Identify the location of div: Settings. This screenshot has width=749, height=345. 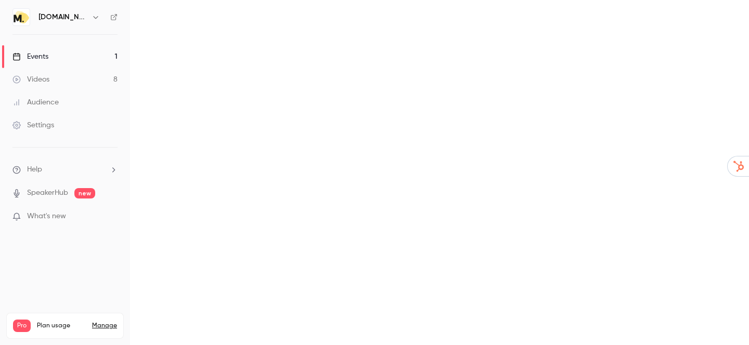
(33, 125).